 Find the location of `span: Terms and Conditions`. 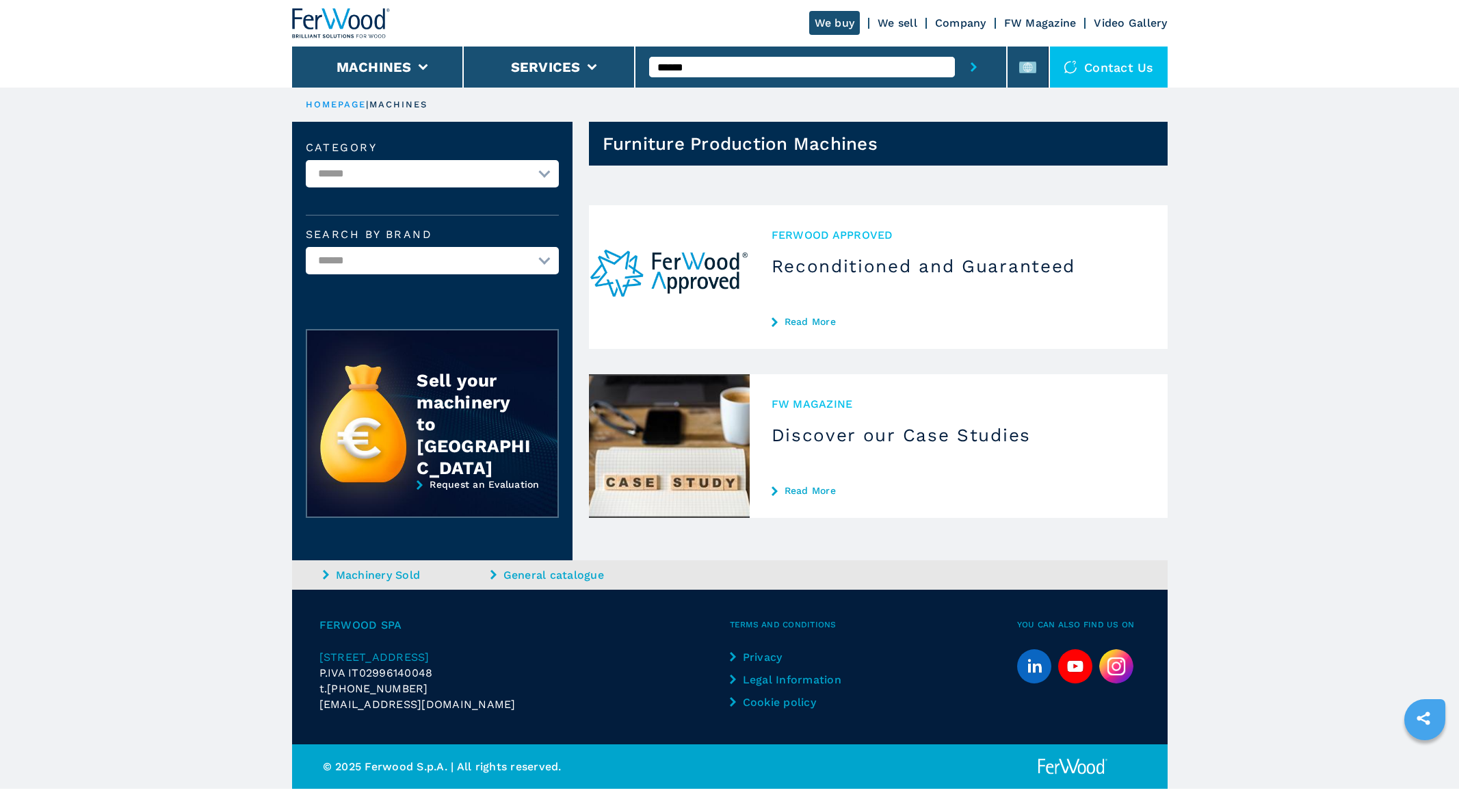

span: Terms and Conditions is located at coordinates (873, 624).